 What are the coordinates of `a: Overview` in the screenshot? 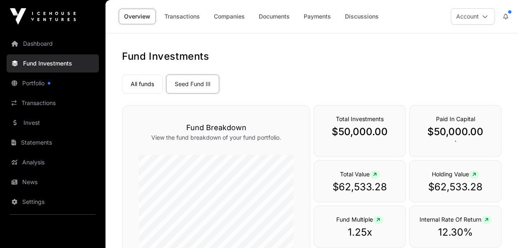 It's located at (137, 16).